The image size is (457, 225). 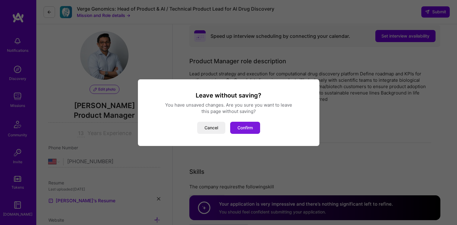 I want to click on button: Confirm, so click(x=245, y=128).